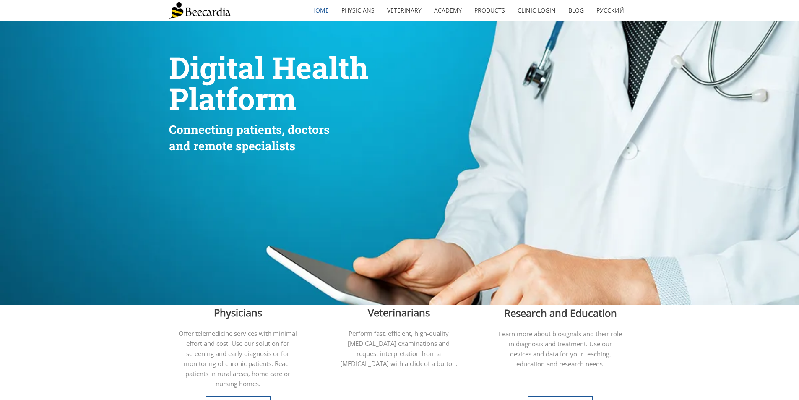 The height and width of the screenshot is (400, 799). Describe the element at coordinates (200, 10) in the screenshot. I see `img: Beecardia` at that location.